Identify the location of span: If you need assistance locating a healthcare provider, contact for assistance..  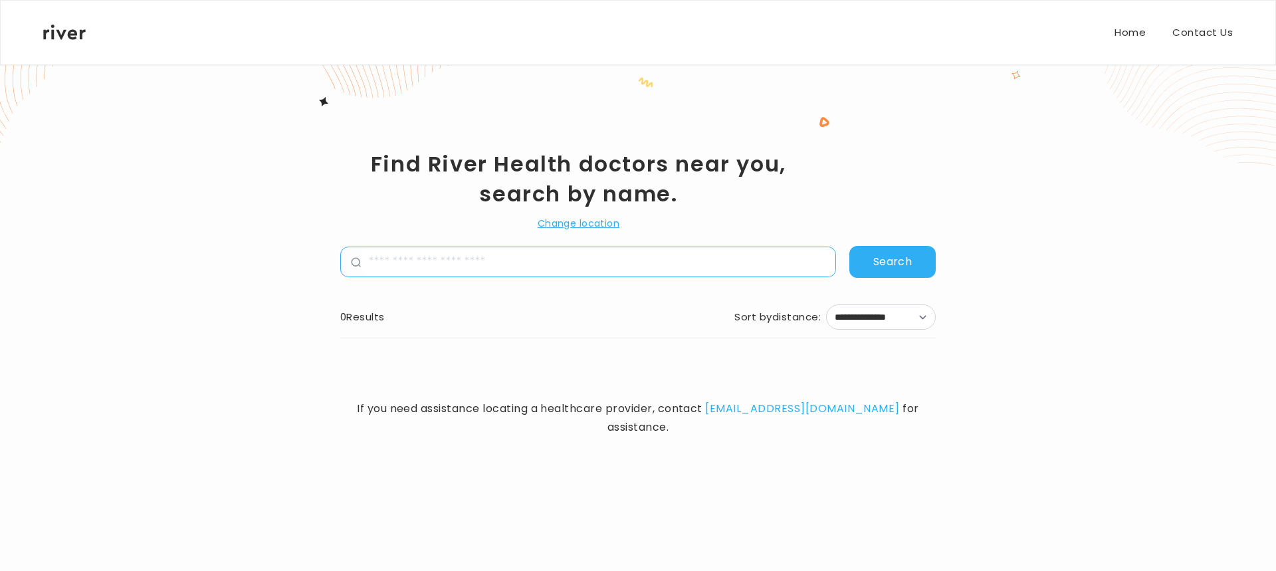
(638, 418).